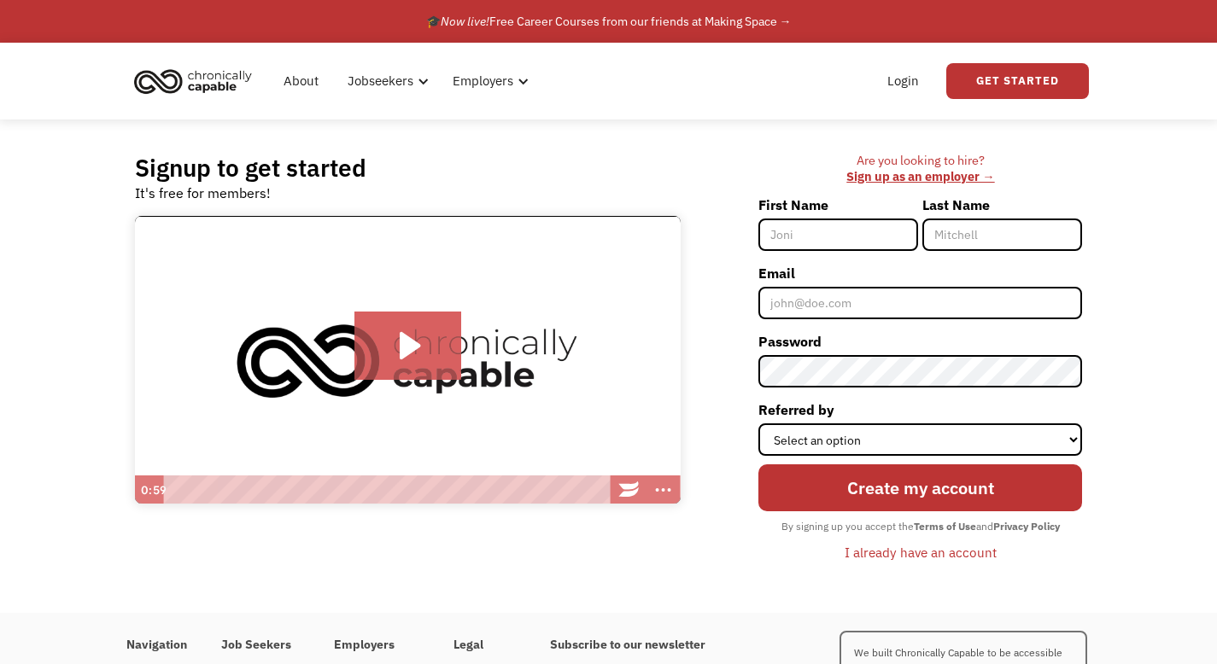  Describe the element at coordinates (1002, 235) in the screenshot. I see `input: Mitchell` at that location.